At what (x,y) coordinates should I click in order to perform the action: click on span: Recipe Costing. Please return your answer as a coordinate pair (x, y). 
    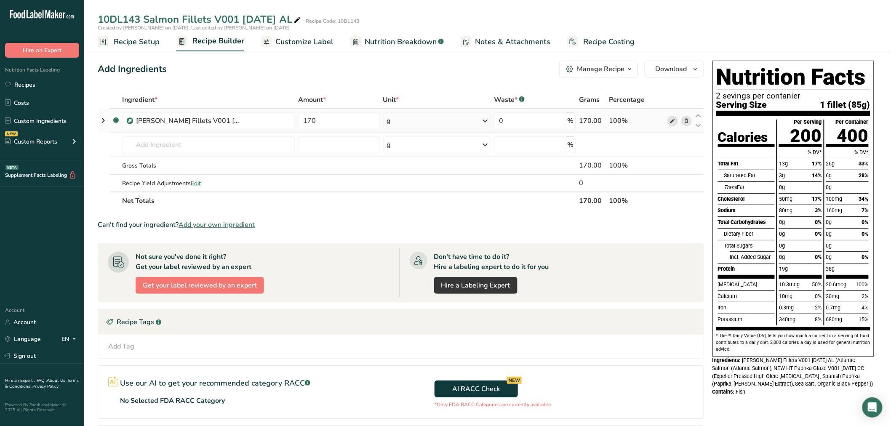
    Looking at the image, I should click on (609, 42).